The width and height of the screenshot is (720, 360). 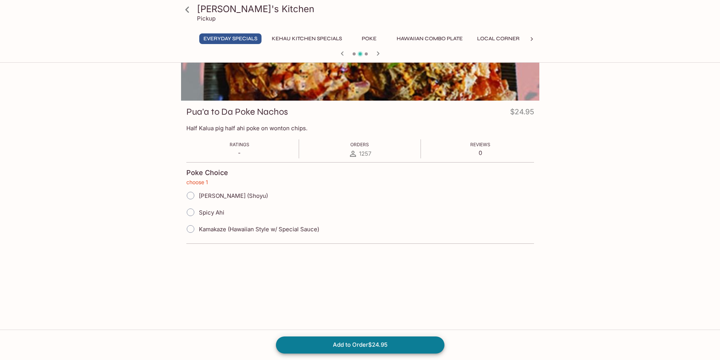 What do you see at coordinates (206, 18) in the screenshot?
I see `p: Pickup` at bounding box center [206, 18].